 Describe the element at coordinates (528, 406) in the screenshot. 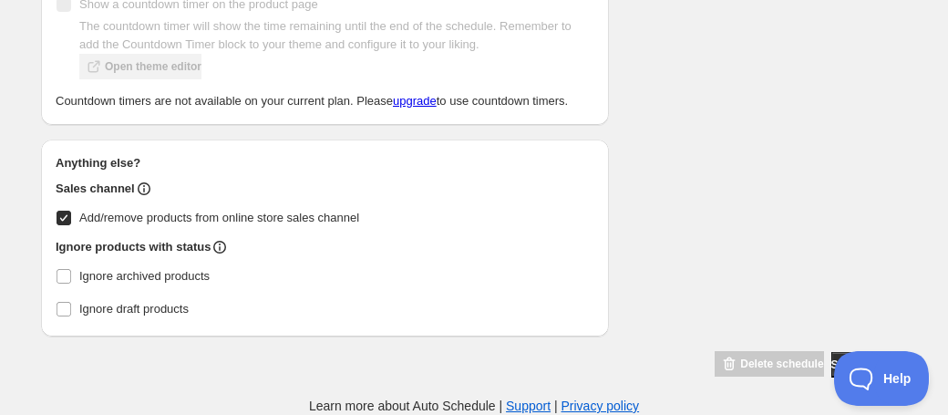

I see `a: Support` at that location.